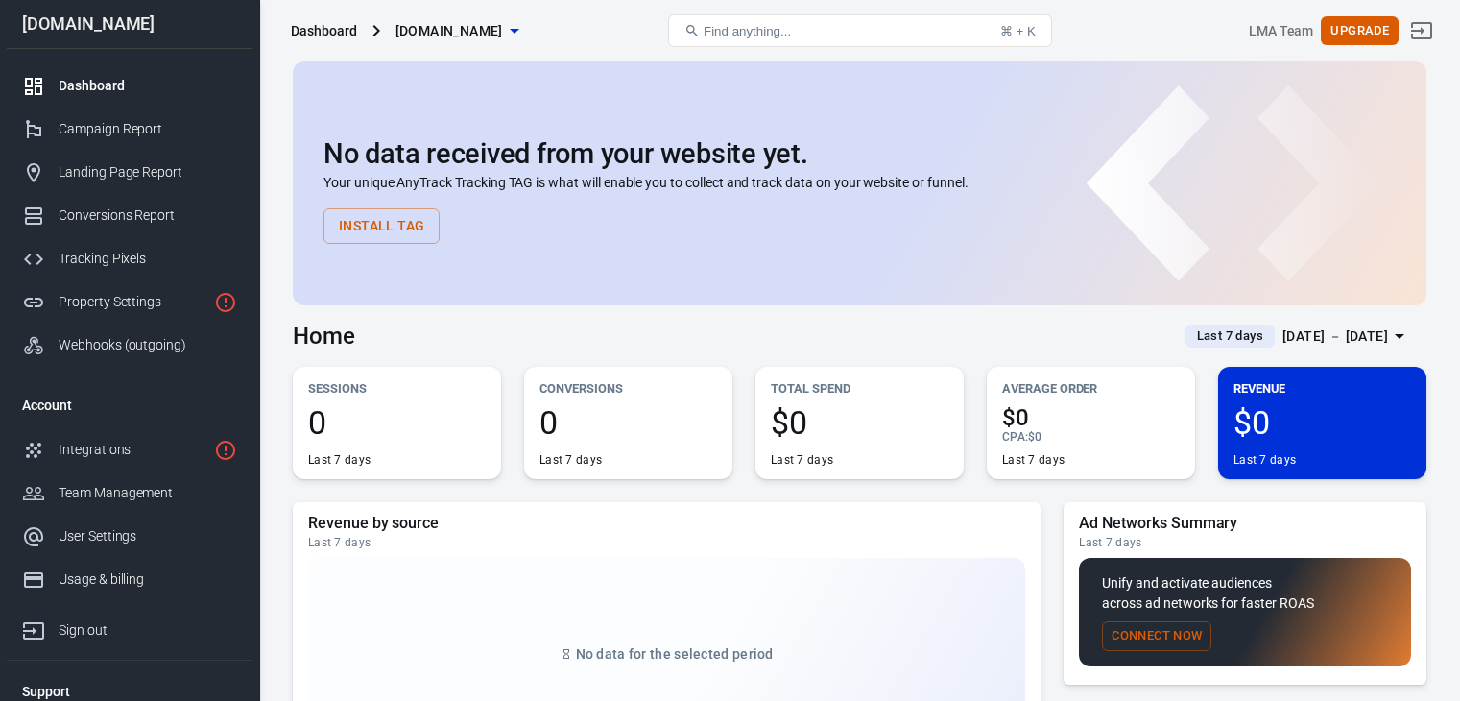 Image resolution: width=1460 pixels, height=701 pixels. What do you see at coordinates (1018, 31) in the screenshot?
I see `div: ⌘ + K` at bounding box center [1018, 31].